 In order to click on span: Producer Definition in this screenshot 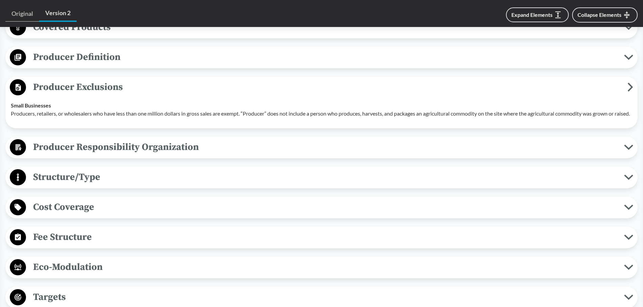, I will do `click(325, 57)`.